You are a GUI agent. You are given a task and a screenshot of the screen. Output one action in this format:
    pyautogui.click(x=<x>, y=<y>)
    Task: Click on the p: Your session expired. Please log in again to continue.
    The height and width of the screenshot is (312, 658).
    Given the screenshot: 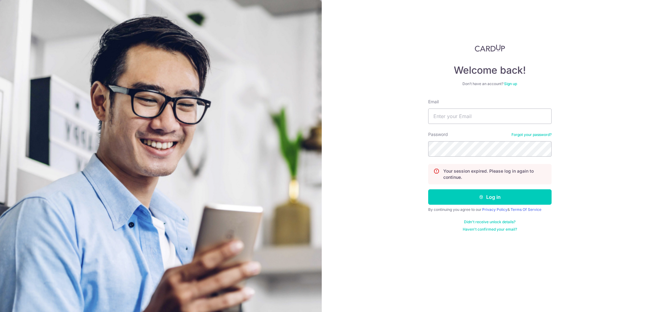 What is the action you would take?
    pyautogui.click(x=495, y=174)
    